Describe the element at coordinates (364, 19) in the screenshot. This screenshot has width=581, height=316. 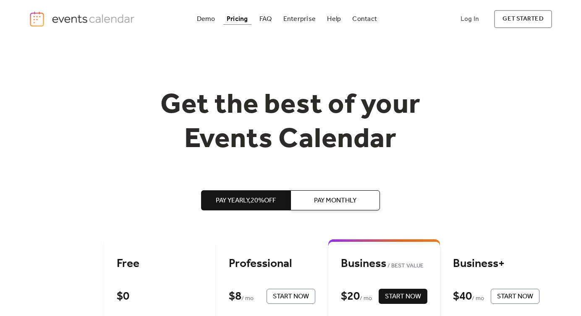
I see `div: Contact` at that location.